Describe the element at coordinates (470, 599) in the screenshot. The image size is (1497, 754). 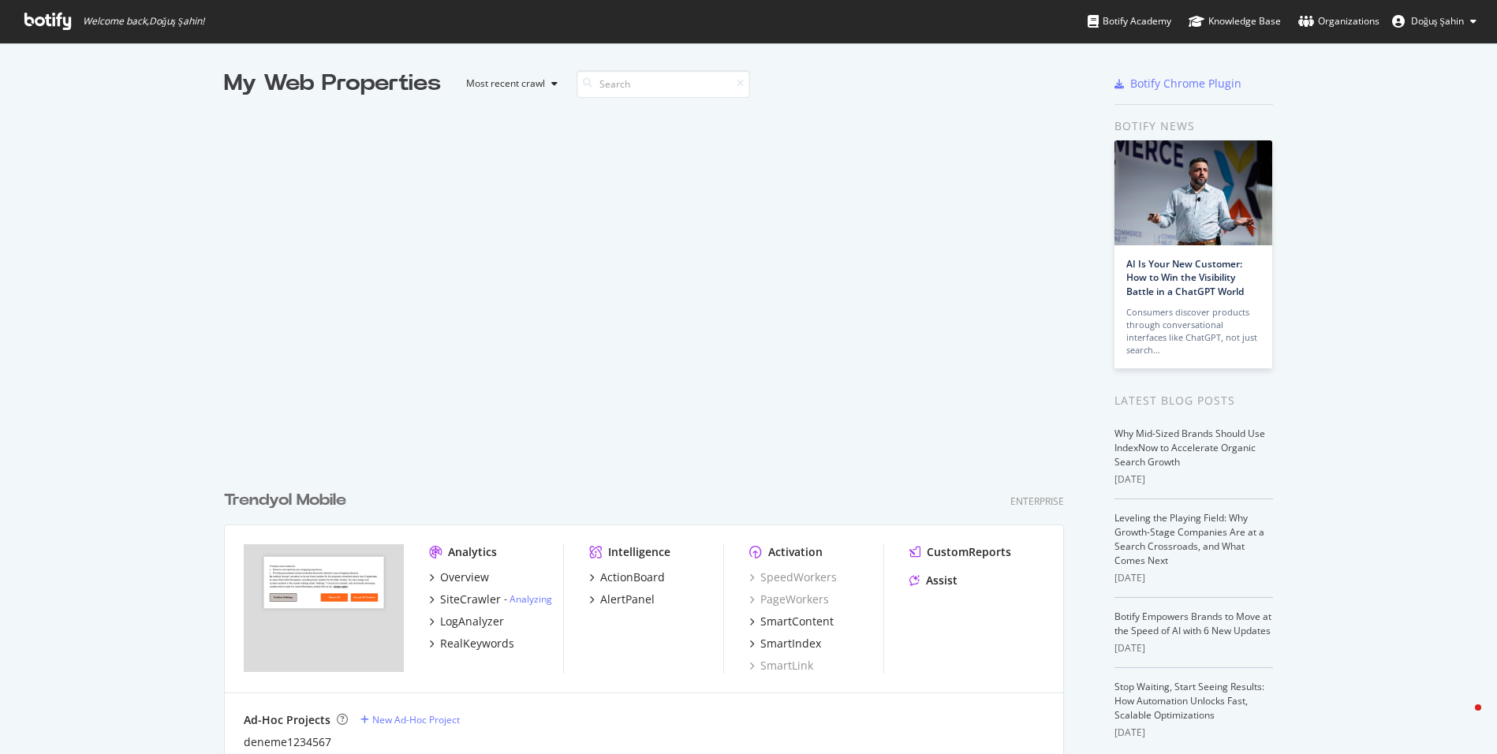
I see `div: SiteCrawler` at that location.